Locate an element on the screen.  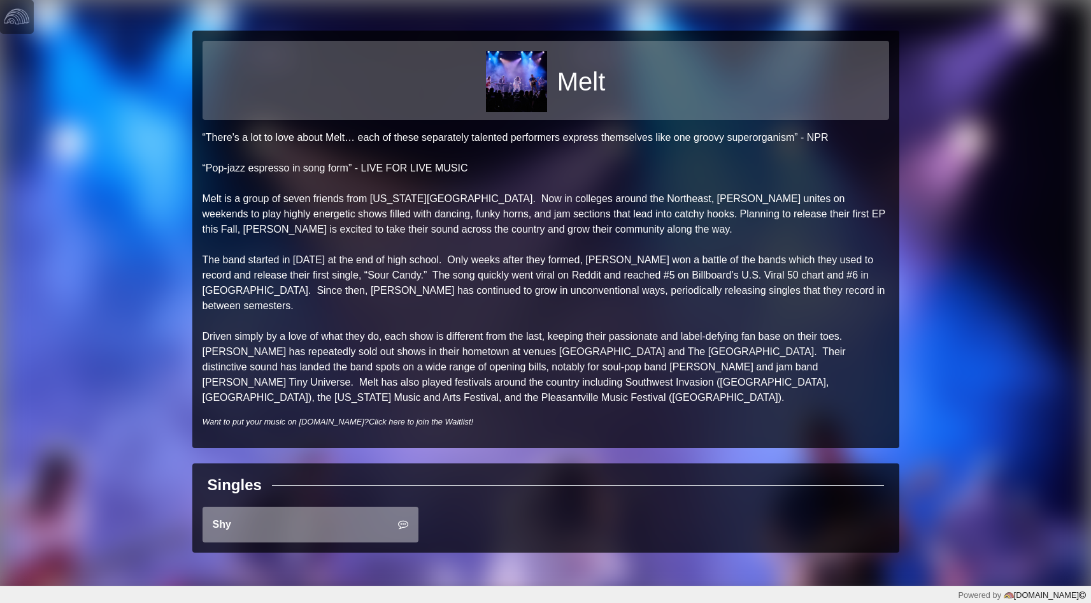
h1: Melt is located at coordinates (582, 82).